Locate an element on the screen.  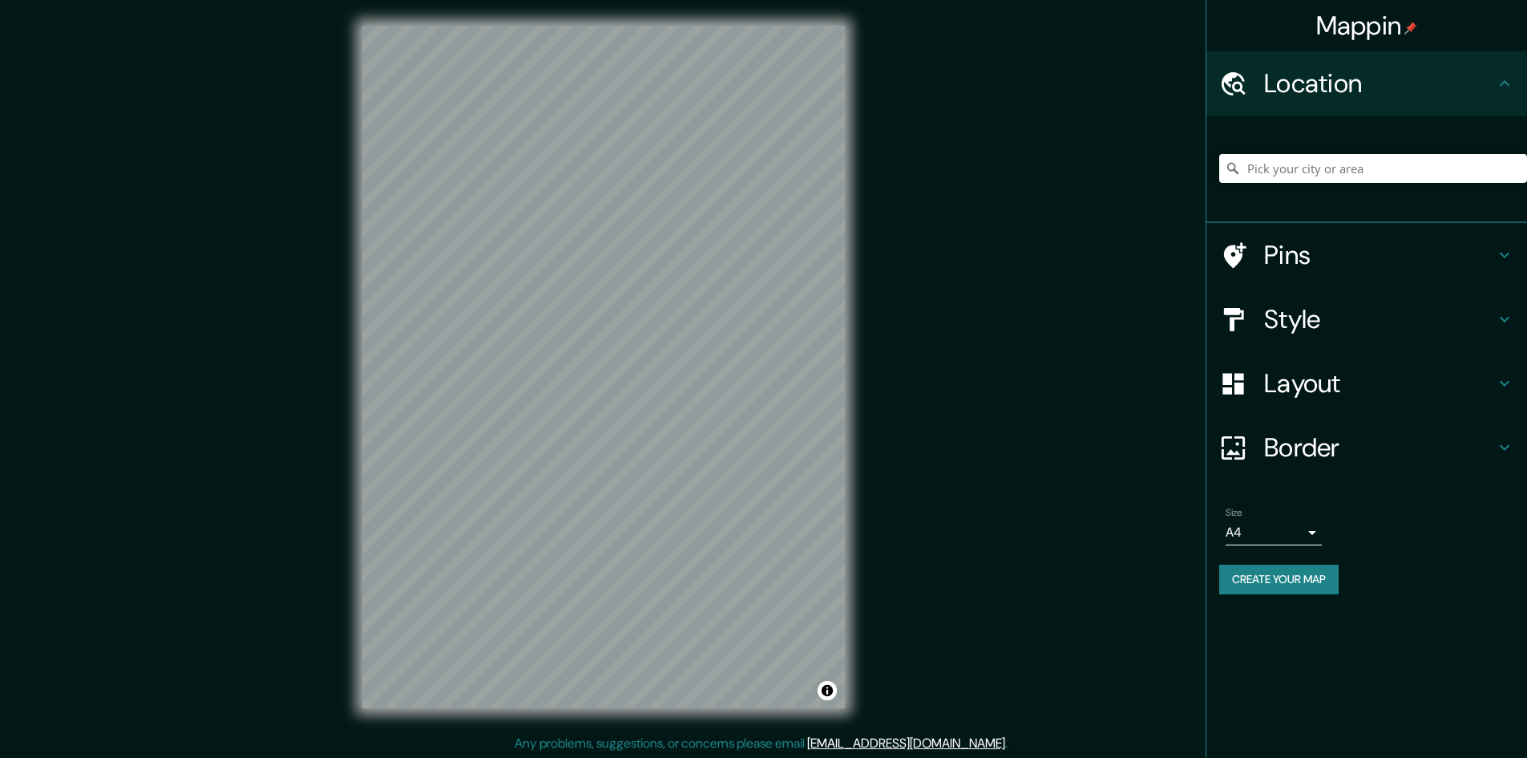
div: Layout is located at coordinates (1367, 383).